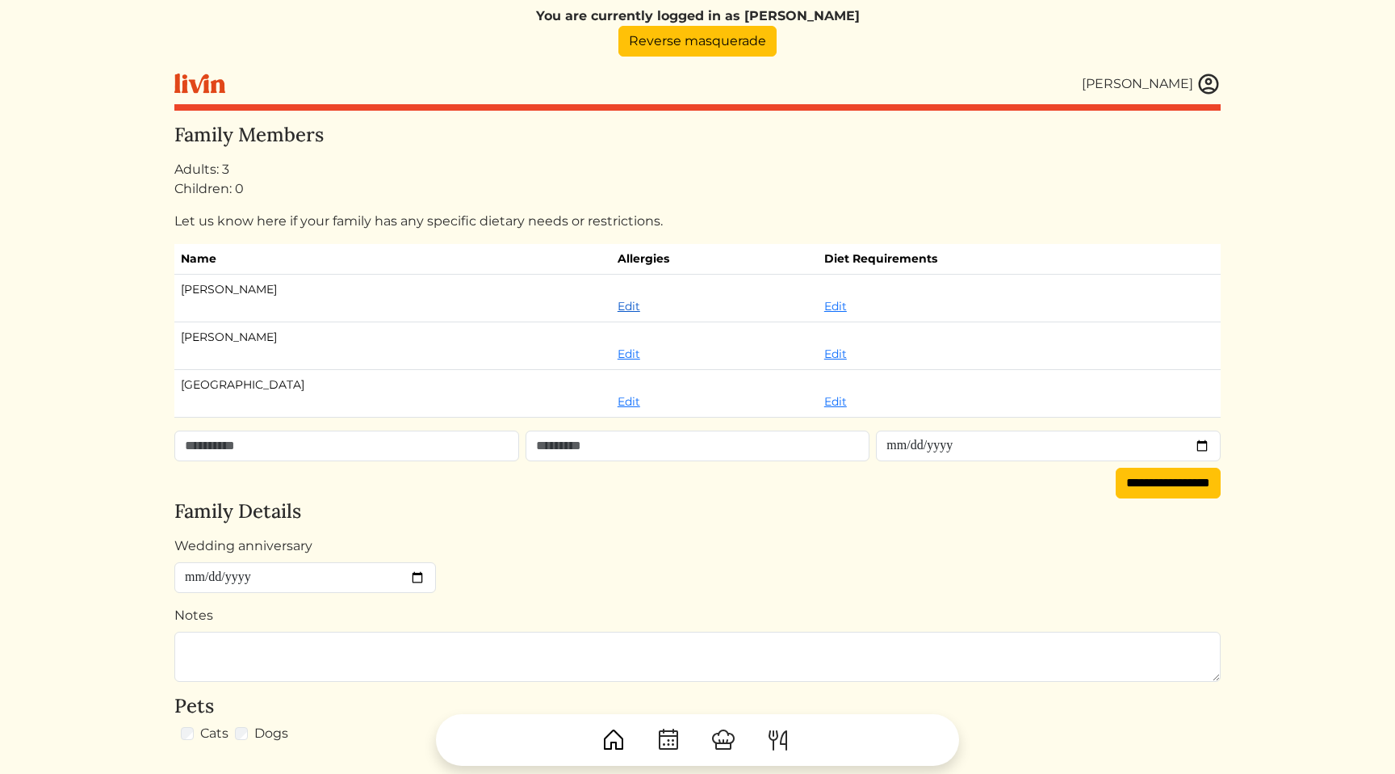  I want to click on img: ForkKnife-55491504ffdb50bab0c1e09e7649658475375261d09fd45db06cec23bce548bf.svg, so click(778, 740).